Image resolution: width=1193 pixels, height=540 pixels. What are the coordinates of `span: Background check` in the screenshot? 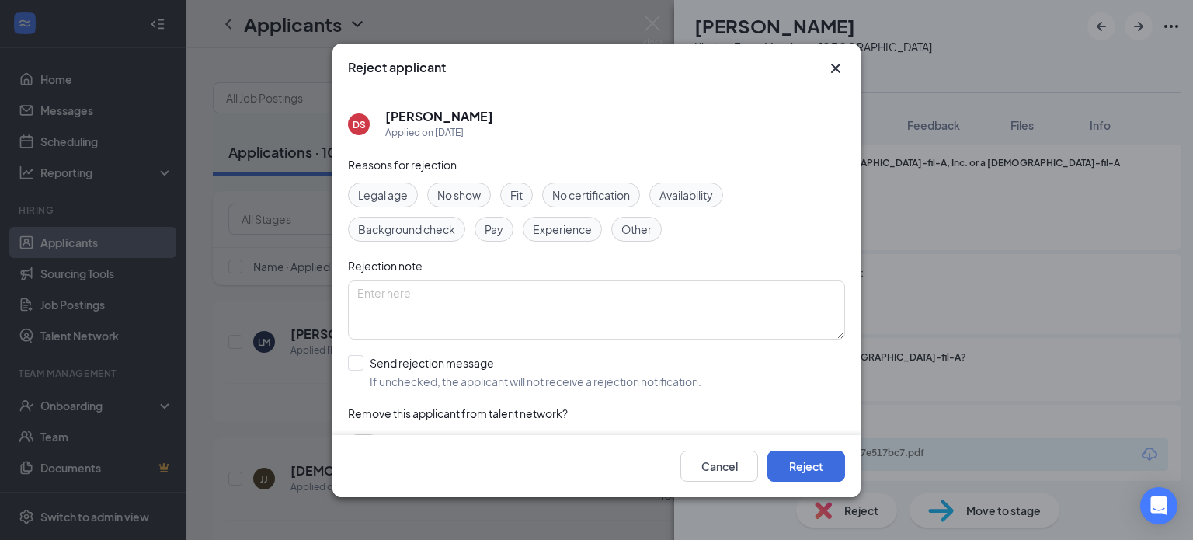 It's located at (406, 229).